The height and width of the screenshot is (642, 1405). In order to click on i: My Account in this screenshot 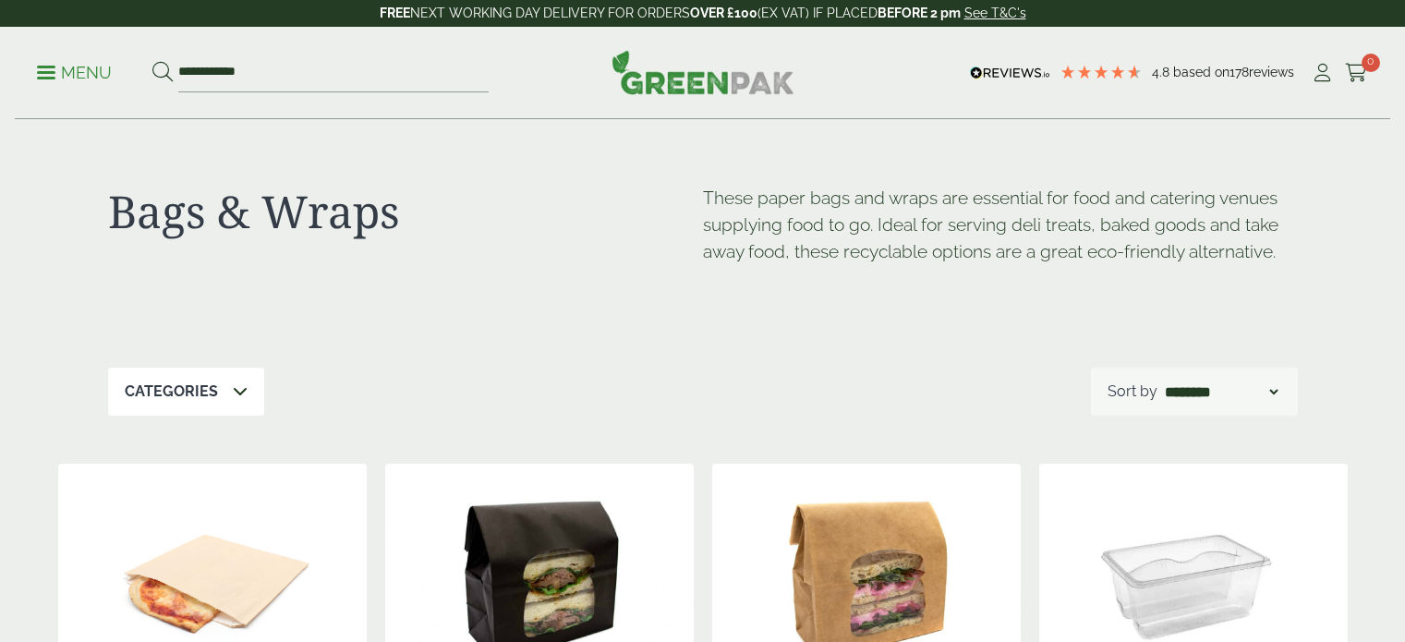, I will do `click(1322, 73)`.